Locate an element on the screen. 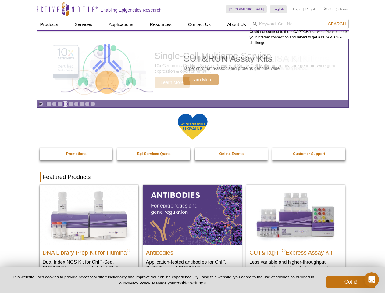 The image size is (385, 293). a: Epi-Services Quote is located at coordinates (154, 154).